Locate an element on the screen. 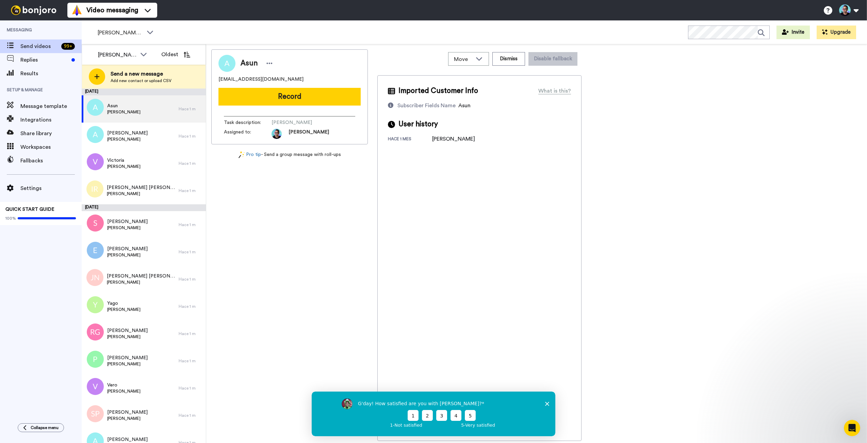 This screenshot has height=443, width=867. img: a.png is located at coordinates (95, 107).